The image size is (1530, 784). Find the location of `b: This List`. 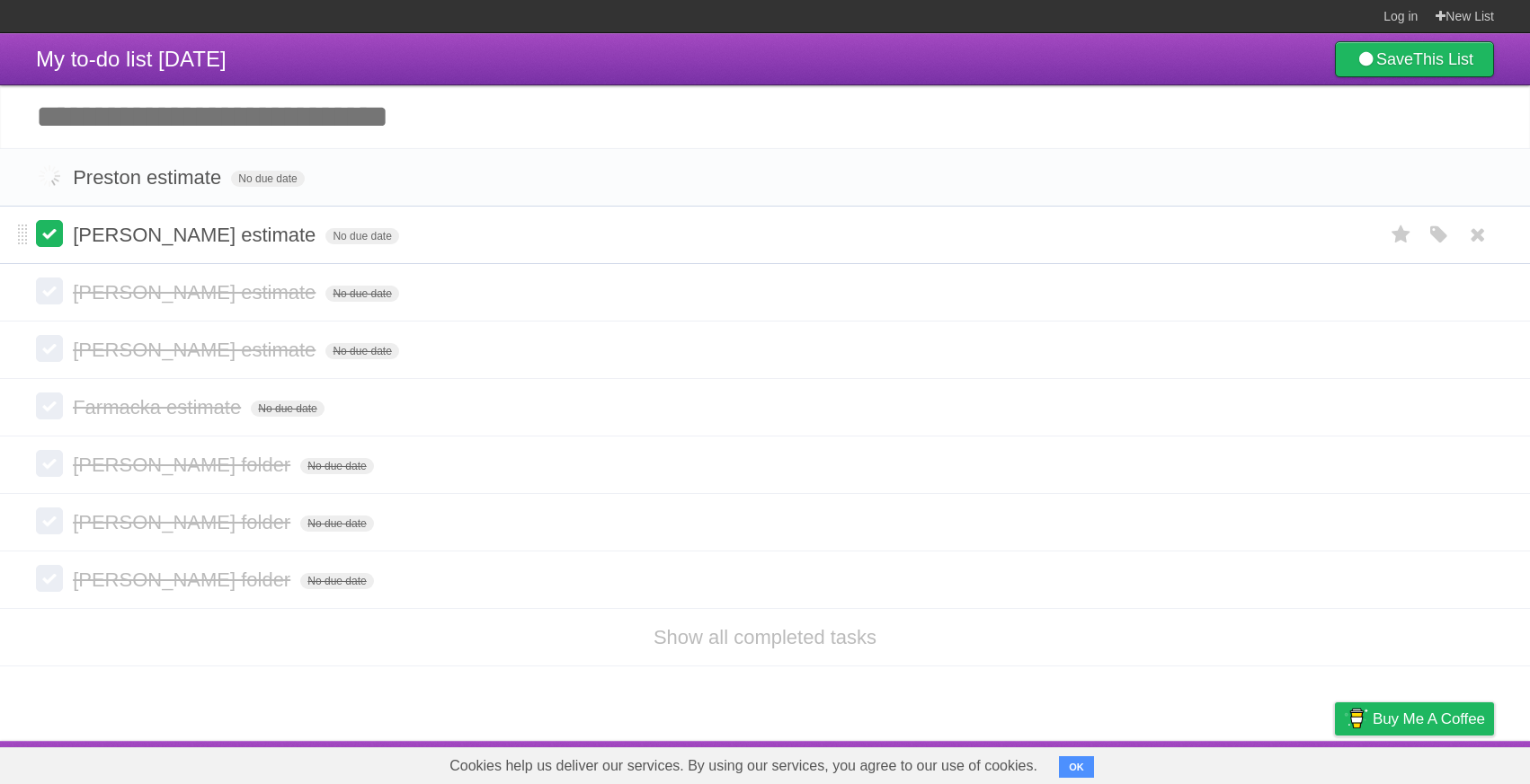

b: This List is located at coordinates (1443, 60).